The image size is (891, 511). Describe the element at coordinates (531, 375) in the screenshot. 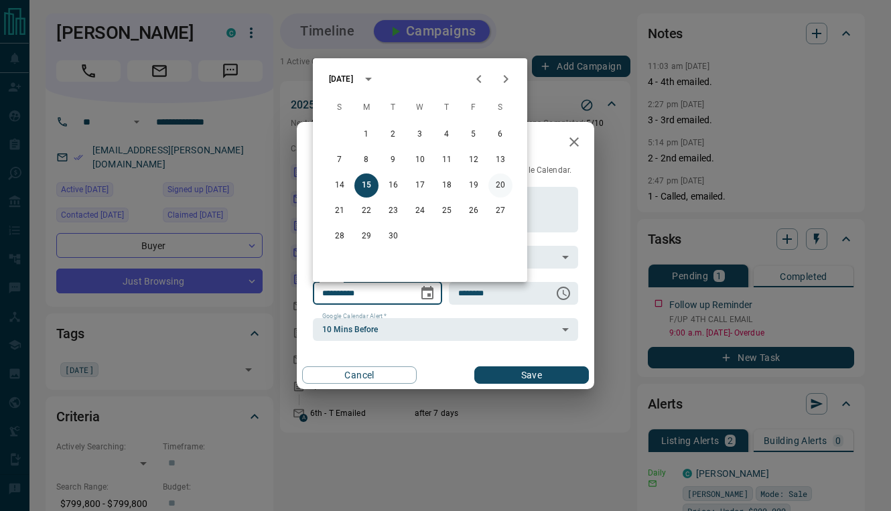

I see `button: Save` at that location.